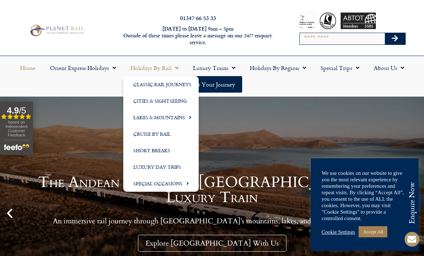  I want to click on a: Cookie Settings, so click(338, 232).